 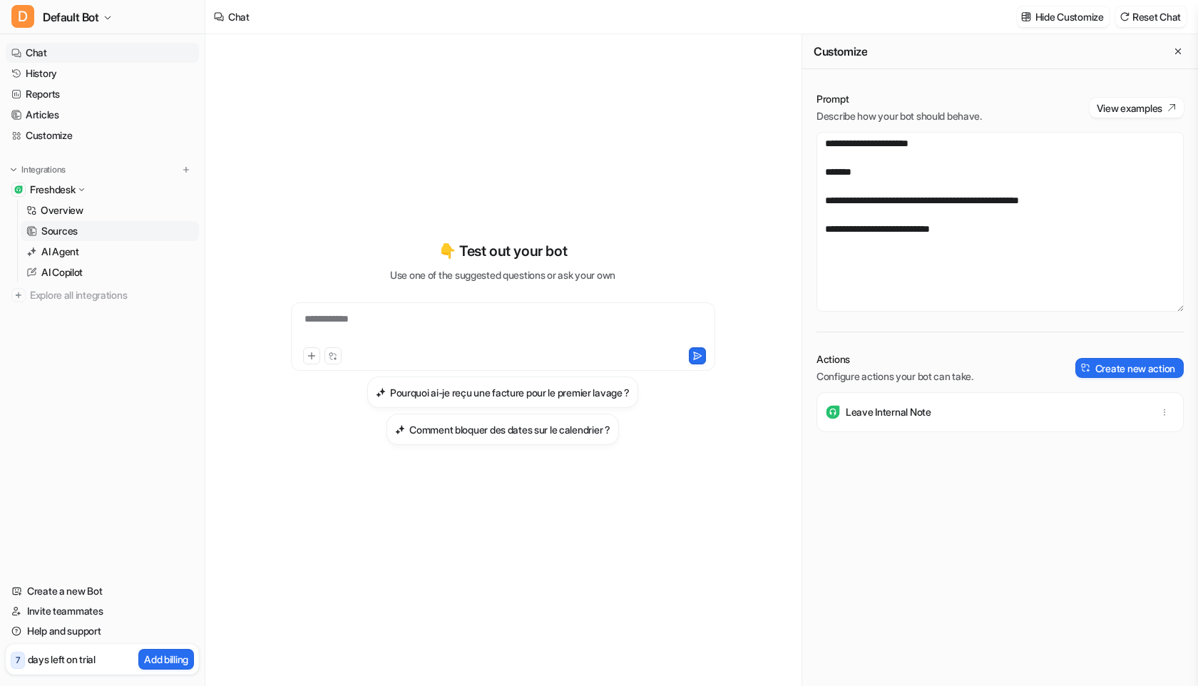 What do you see at coordinates (186, 170) in the screenshot?
I see `img: menu_add.svg` at bounding box center [186, 170].